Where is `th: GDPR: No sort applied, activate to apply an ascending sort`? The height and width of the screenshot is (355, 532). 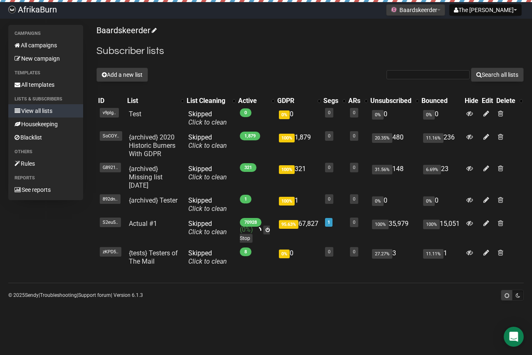
th: GDPR: No sort applied, activate to apply an ascending sort is located at coordinates (298, 101).